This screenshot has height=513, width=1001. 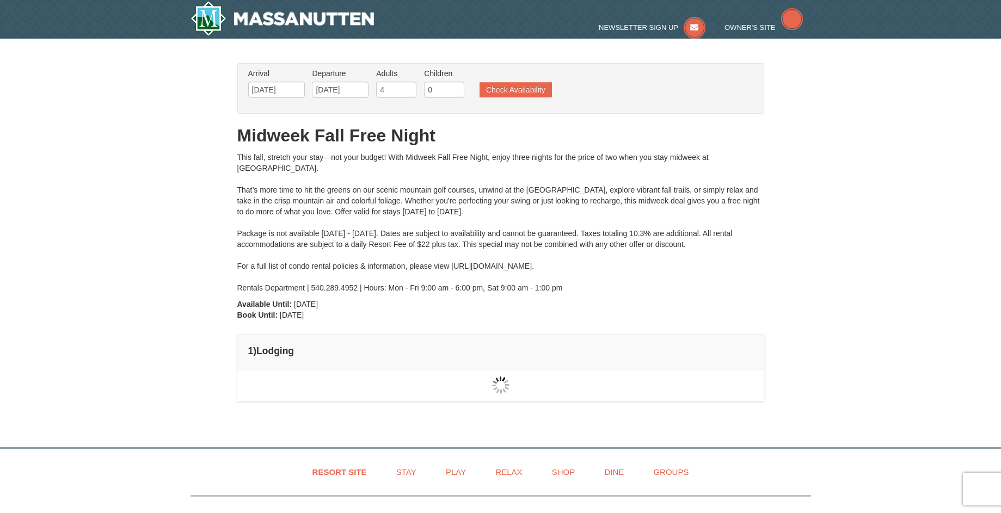 What do you see at coordinates (614, 472) in the screenshot?
I see `a: Dine` at bounding box center [614, 472].